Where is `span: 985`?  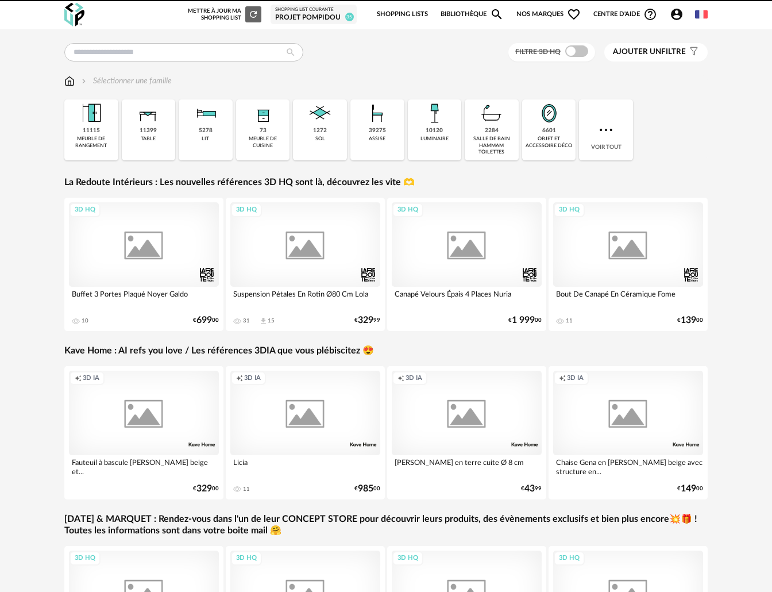
span: 985 is located at coordinates (365, 488).